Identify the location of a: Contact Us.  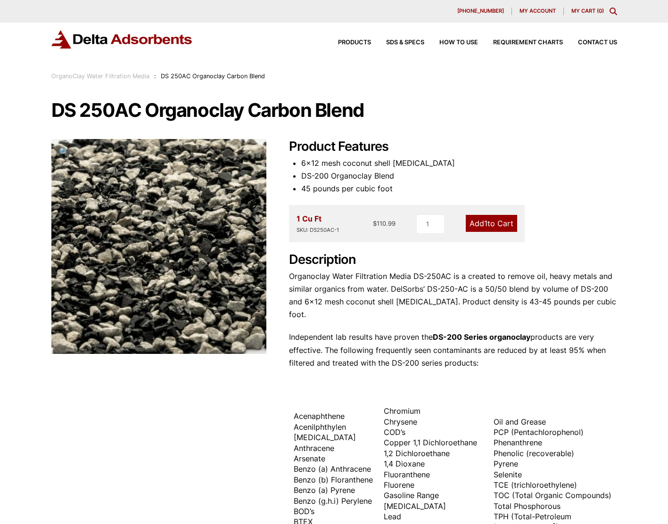
(590, 42).